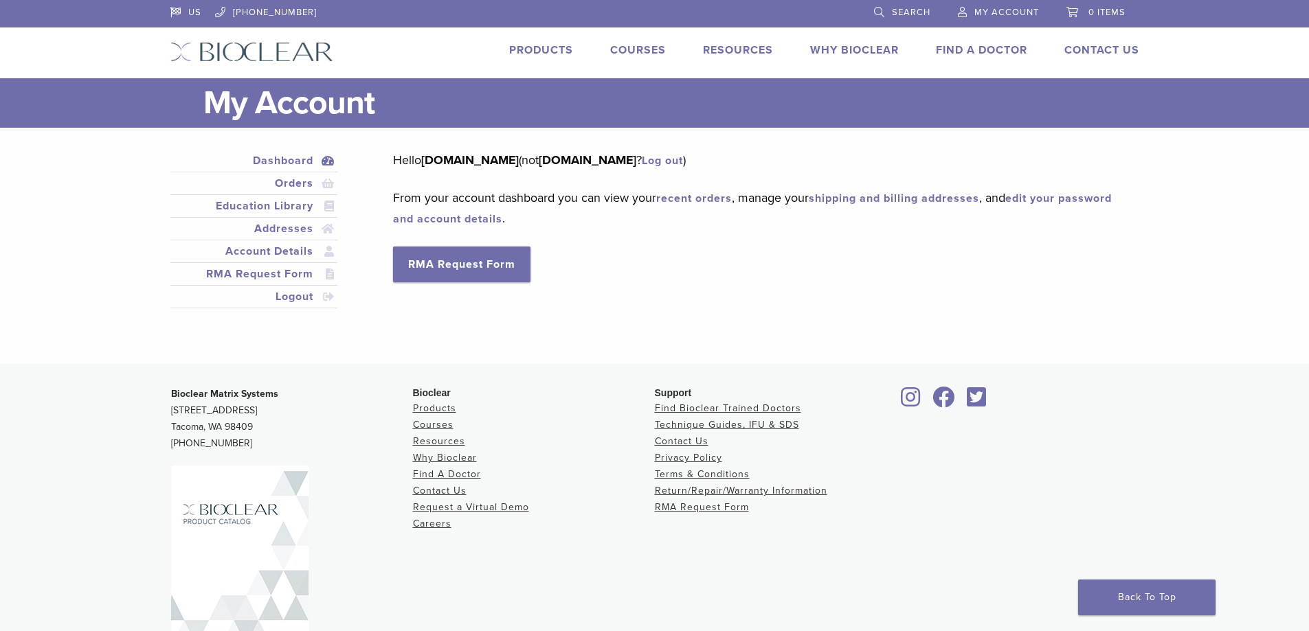 This screenshot has width=1309, height=631. What do you see at coordinates (894, 199) in the screenshot?
I see `a: shipping and billing addresses` at bounding box center [894, 199].